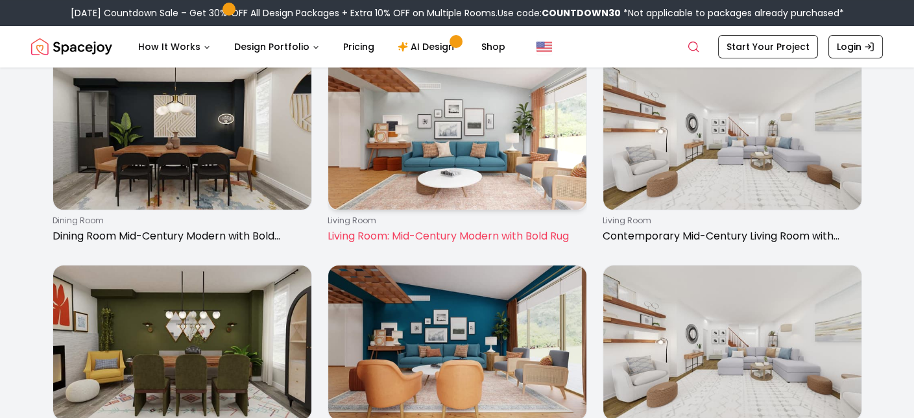 The height and width of the screenshot is (418, 914). I want to click on a: Pricing, so click(359, 47).